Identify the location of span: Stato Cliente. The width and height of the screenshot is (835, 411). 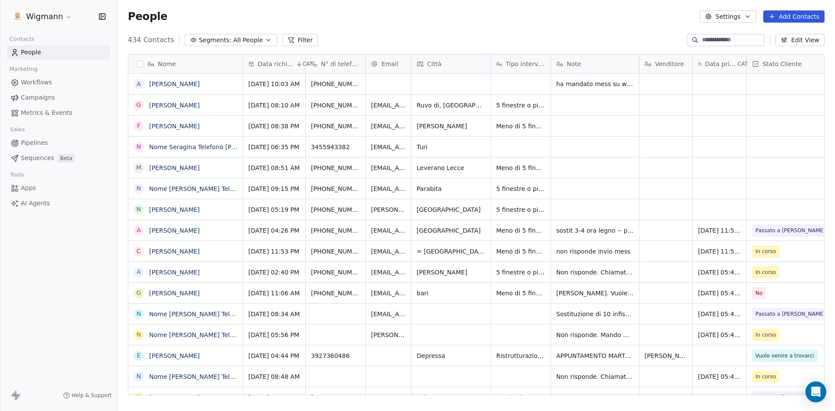
(782, 64).